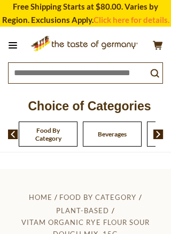  Describe the element at coordinates (112, 134) in the screenshot. I see `a: Beverages` at that location.